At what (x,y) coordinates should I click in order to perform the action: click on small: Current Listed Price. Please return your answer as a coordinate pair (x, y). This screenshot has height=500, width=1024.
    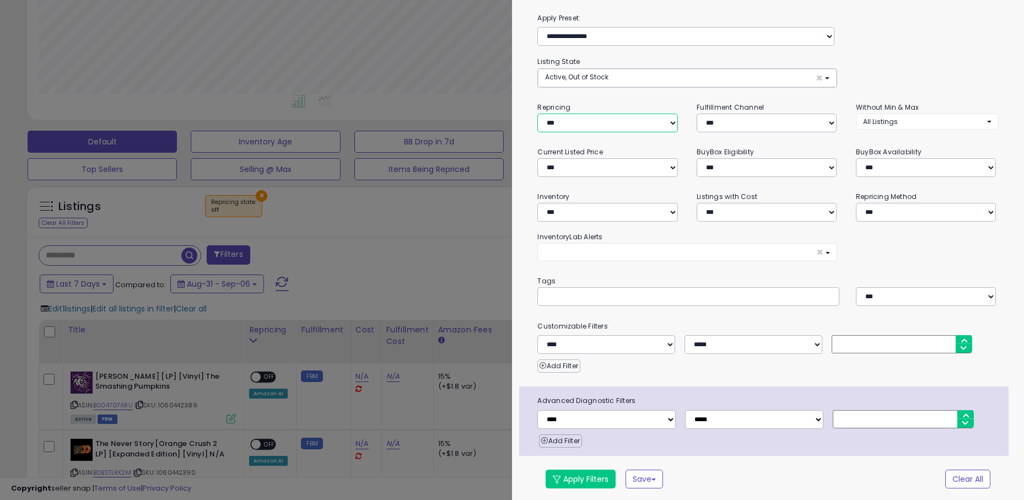
    Looking at the image, I should click on (570, 152).